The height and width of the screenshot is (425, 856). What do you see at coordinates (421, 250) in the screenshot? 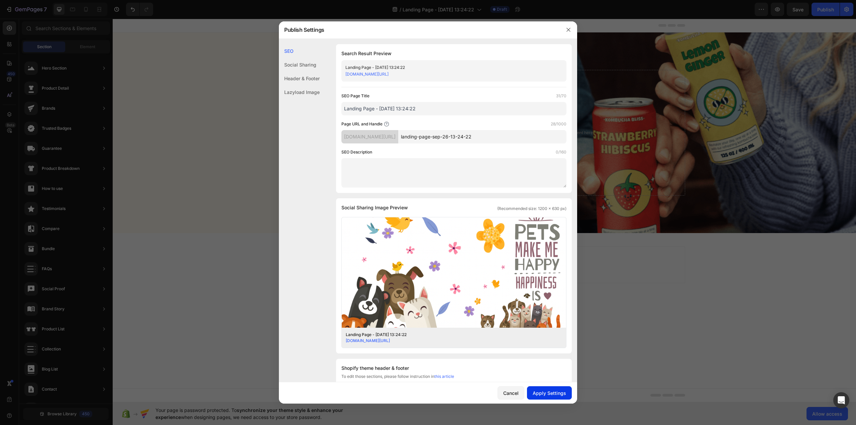
I see `span: then drag & drop elements` at bounding box center [421, 250].